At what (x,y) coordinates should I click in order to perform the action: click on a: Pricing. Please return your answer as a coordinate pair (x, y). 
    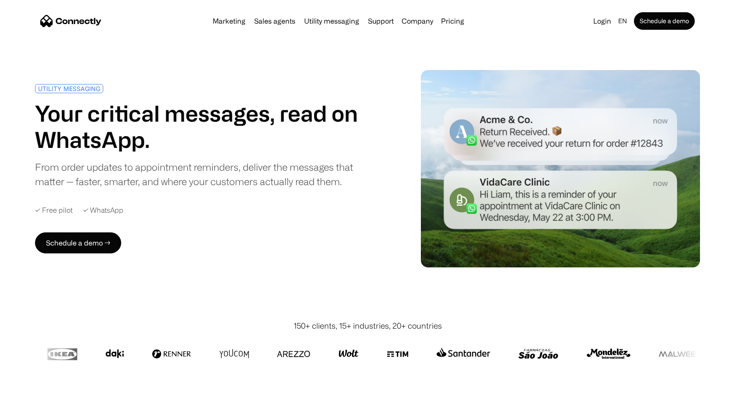
    Looking at the image, I should click on (452, 21).